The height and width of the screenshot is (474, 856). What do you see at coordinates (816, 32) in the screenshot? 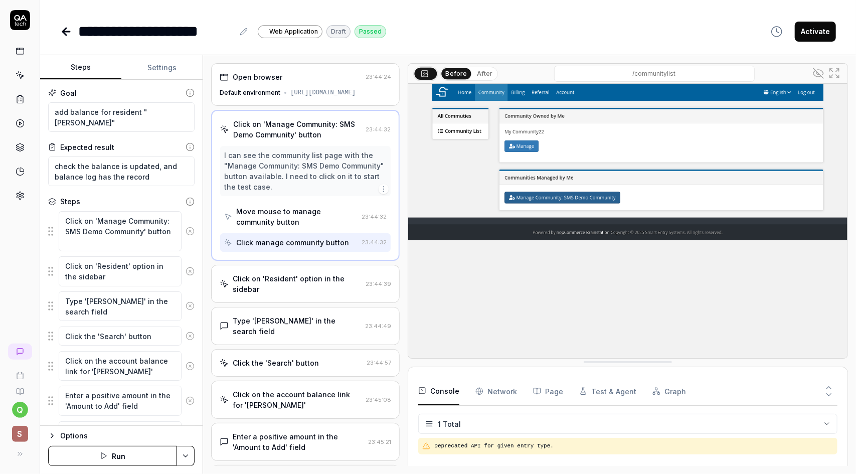
I see `button: Activate` at bounding box center [816, 32].